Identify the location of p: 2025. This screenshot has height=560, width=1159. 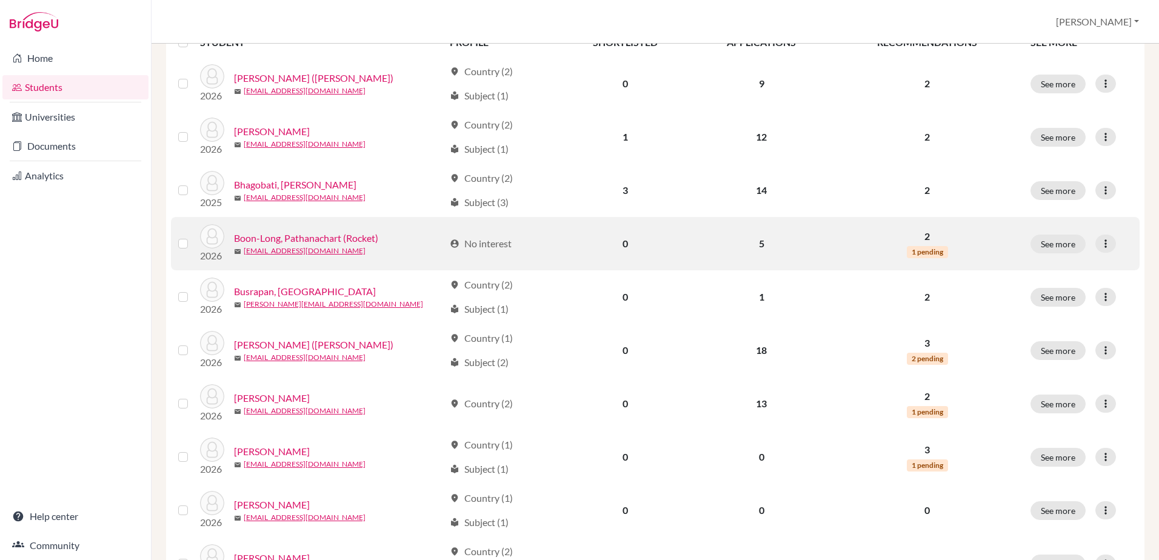
(212, 202).